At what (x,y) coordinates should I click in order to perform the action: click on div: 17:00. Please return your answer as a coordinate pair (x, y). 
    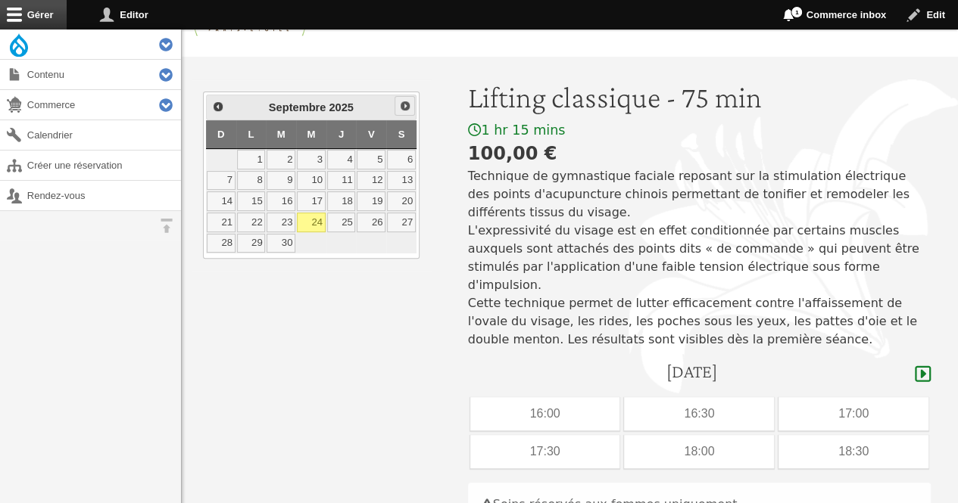
    Looking at the image, I should click on (853, 414).